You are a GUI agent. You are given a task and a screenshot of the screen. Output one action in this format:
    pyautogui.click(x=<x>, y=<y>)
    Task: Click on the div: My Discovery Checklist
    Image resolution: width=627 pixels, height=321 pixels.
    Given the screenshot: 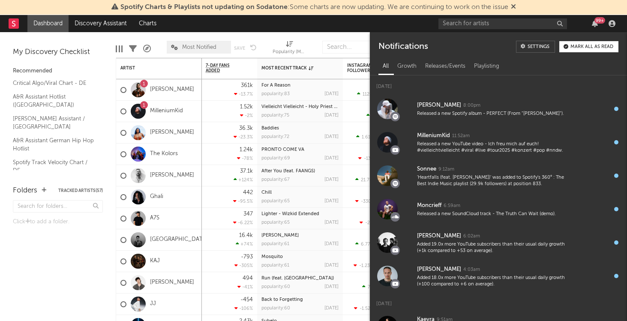 What is the action you would take?
    pyautogui.click(x=58, y=52)
    